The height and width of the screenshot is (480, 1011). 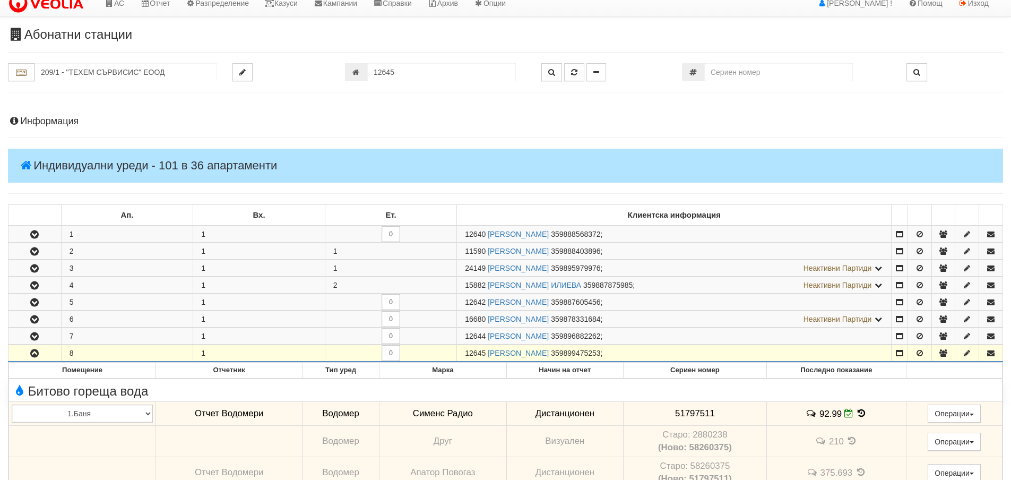 What do you see at coordinates (674, 215) in the screenshot?
I see `b: Клиентска информация` at bounding box center [674, 215].